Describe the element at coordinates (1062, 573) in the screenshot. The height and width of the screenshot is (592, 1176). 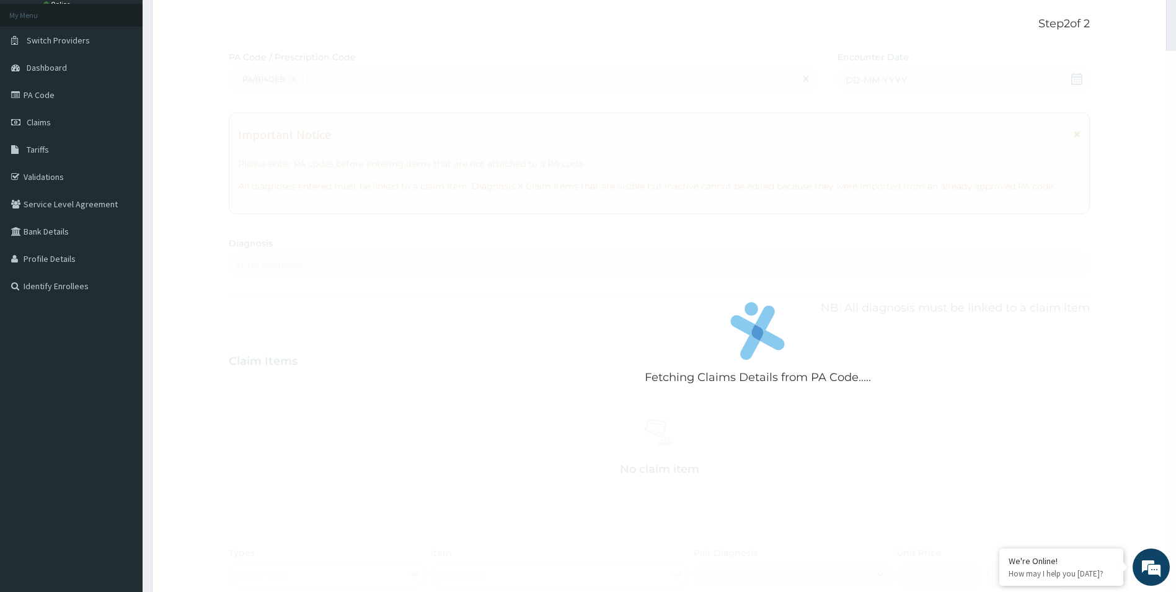
I see `p: How may I help you today?` at that location.